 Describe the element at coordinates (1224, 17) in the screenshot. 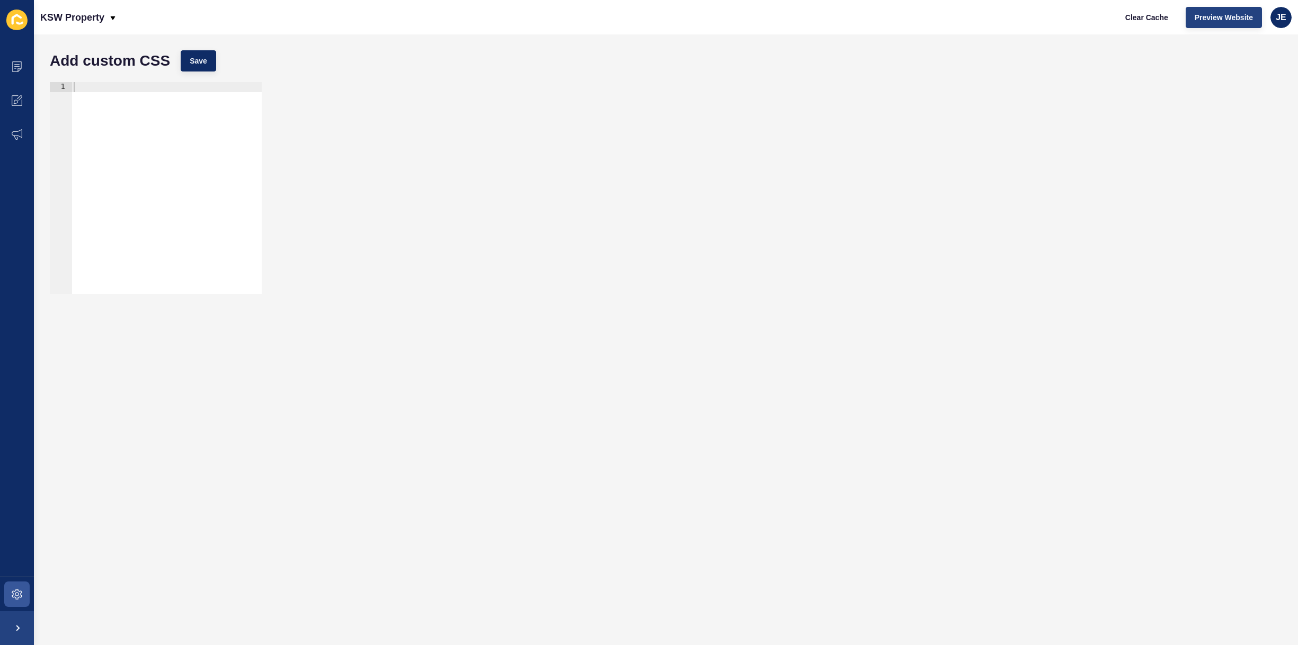

I see `button: Preview Website` at that location.